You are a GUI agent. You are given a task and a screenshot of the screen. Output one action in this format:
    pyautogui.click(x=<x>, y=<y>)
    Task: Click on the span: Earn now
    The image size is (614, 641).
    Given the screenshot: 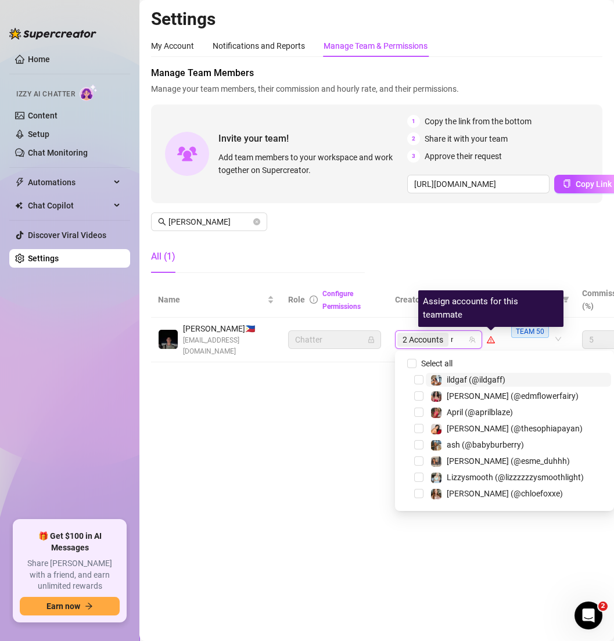 What is the action you would take?
    pyautogui.click(x=63, y=606)
    